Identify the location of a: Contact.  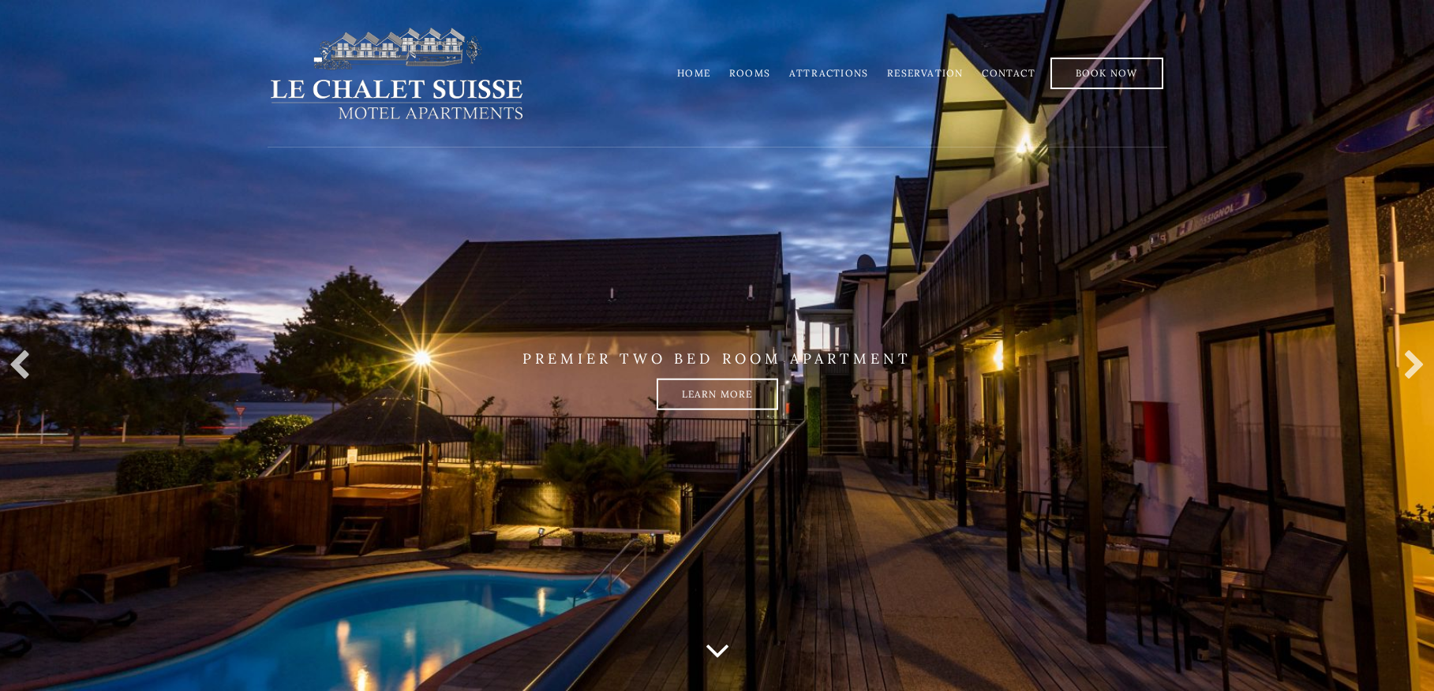
(1008, 73).